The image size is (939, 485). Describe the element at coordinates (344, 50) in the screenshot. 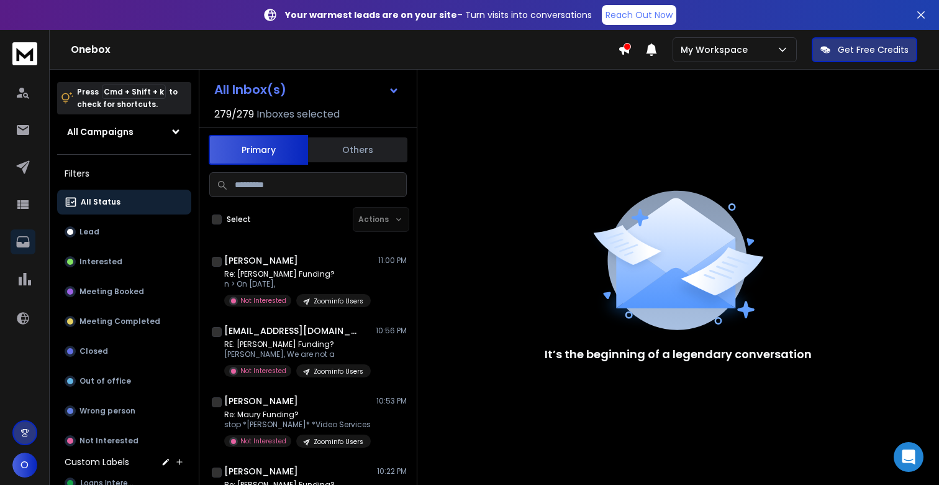

I see `h1: Onebox` at that location.